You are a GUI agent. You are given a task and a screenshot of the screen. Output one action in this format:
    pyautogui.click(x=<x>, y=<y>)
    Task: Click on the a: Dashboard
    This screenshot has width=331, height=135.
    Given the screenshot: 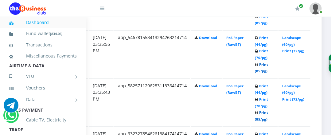 What is the action you would take?
    pyautogui.click(x=43, y=22)
    